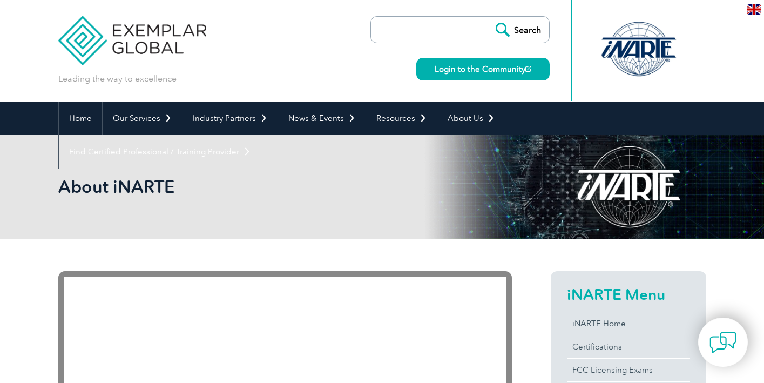  Describe the element at coordinates (754, 9) in the screenshot. I see `img: en` at that location.